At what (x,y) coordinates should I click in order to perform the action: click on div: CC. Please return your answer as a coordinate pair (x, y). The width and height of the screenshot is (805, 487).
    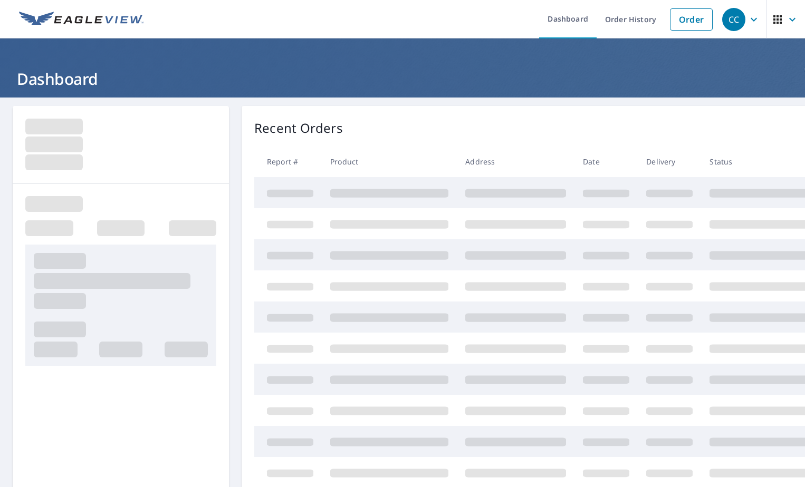
    Looking at the image, I should click on (734, 20).